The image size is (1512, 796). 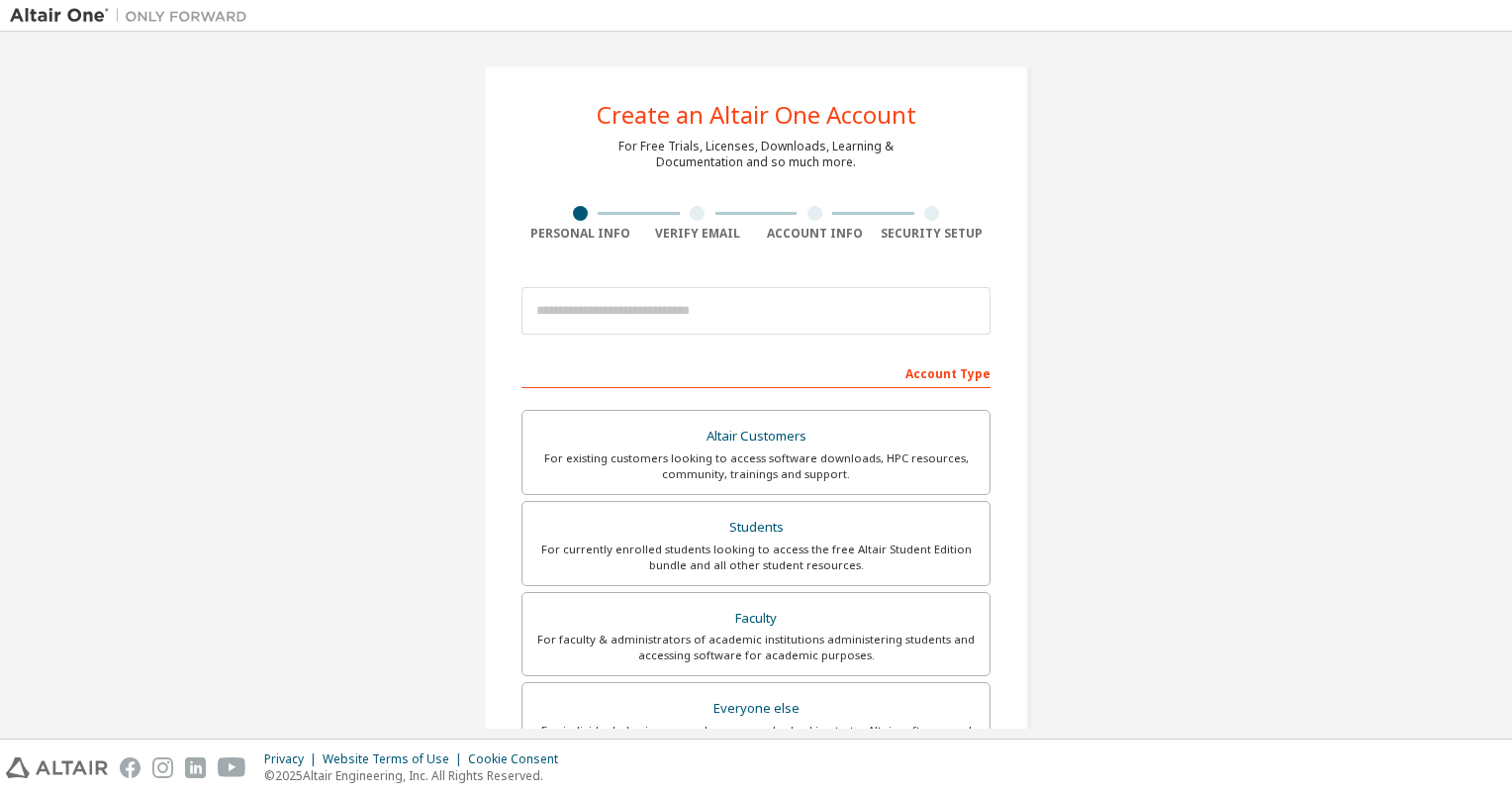 I want to click on div: Account Type, so click(x=756, y=372).